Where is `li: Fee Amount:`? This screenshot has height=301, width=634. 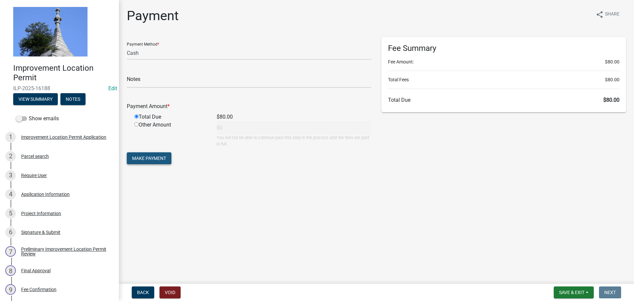
li: Fee Amount: is located at coordinates (504, 62).